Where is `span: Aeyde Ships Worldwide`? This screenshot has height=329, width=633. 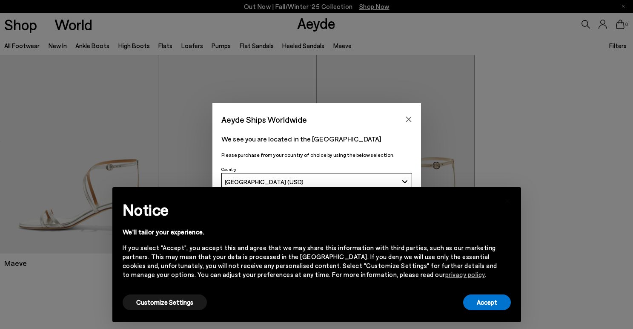 span: Aeyde Ships Worldwide is located at coordinates (264, 119).